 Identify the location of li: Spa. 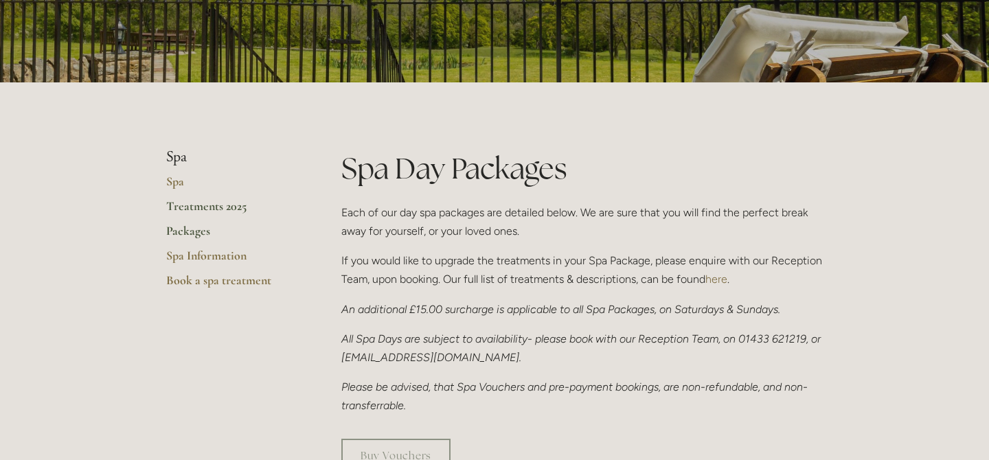
(231, 157).